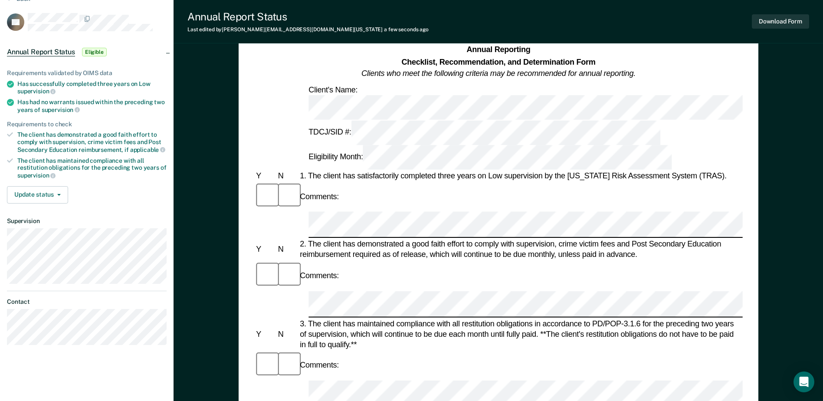  Describe the element at coordinates (92, 168) in the screenshot. I see `div: The client has maintained compliance with all restitution obligations for the preceding two years of` at that location.